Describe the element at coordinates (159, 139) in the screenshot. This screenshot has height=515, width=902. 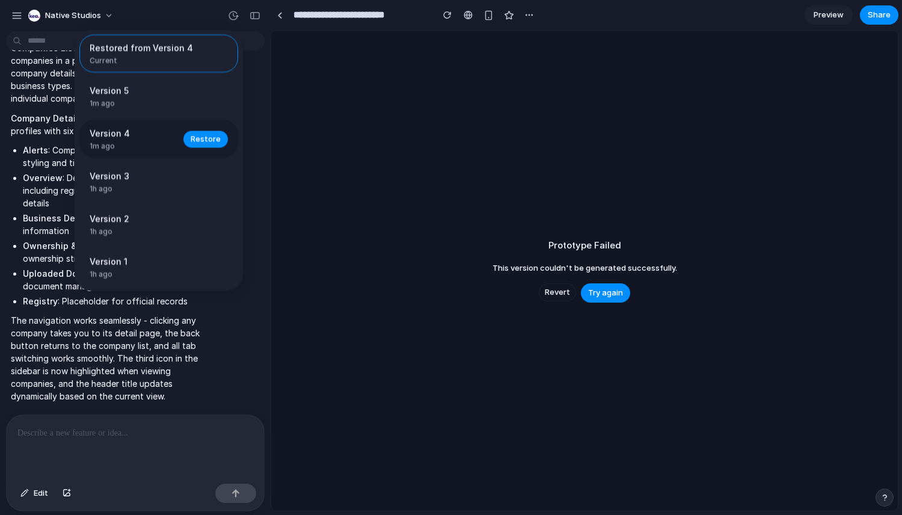
I see `div: Version 4 - 9/24/2025, 11:30:16 AM` at that location.